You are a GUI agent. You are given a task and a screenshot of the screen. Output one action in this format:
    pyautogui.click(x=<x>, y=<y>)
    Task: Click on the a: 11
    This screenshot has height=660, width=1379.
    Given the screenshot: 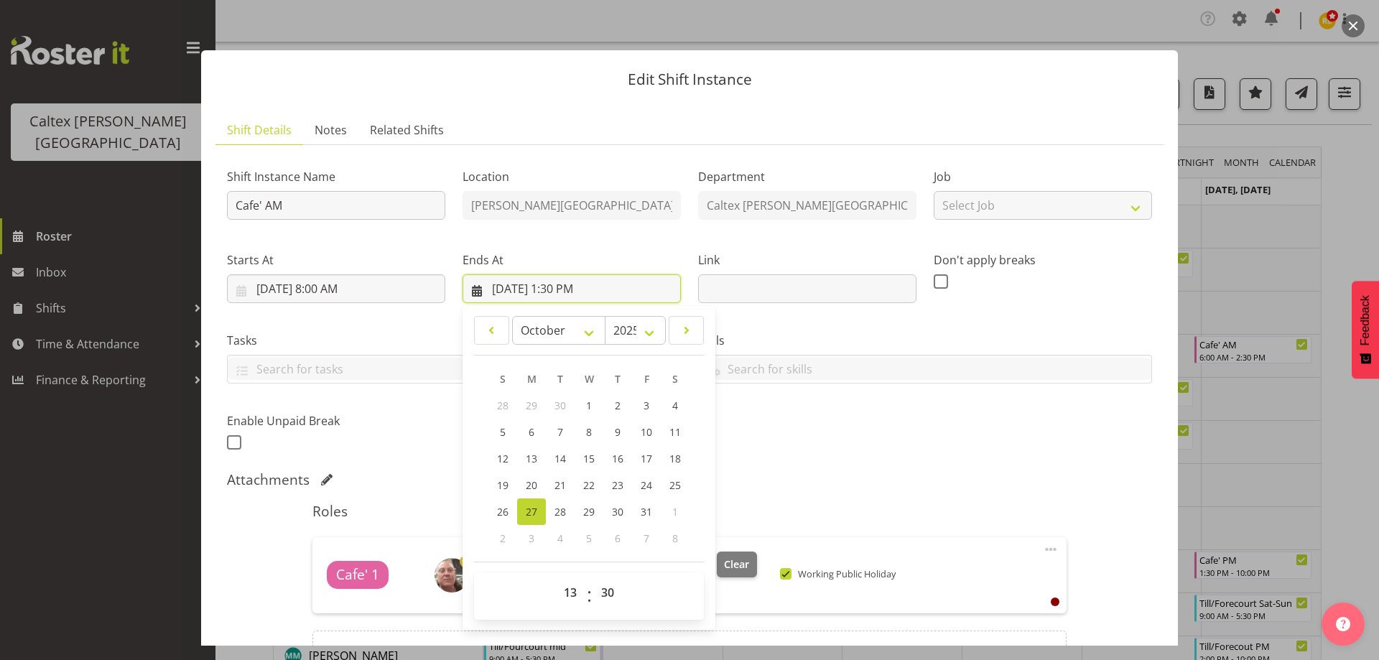 What is the action you would take?
    pyautogui.click(x=675, y=432)
    